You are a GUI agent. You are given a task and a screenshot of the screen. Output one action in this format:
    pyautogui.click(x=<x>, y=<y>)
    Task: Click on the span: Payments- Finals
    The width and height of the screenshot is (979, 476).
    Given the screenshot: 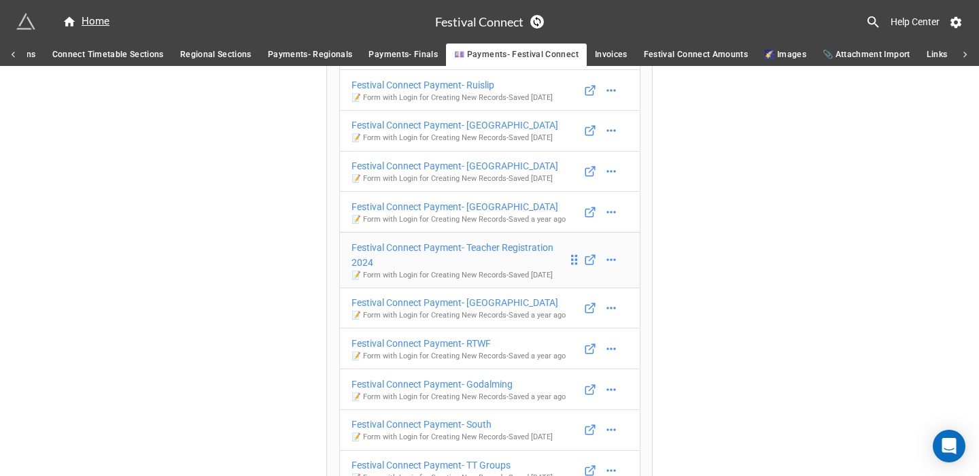 What is the action you would take?
    pyautogui.click(x=403, y=54)
    